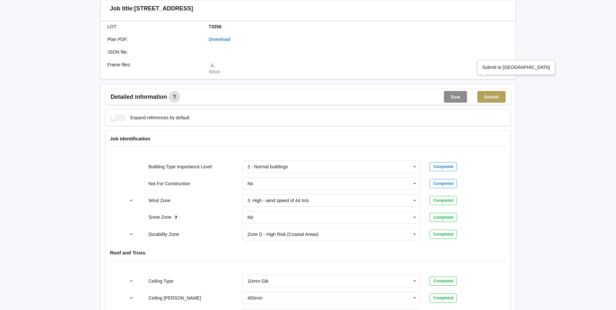  I want to click on b: 73256, so click(215, 27).